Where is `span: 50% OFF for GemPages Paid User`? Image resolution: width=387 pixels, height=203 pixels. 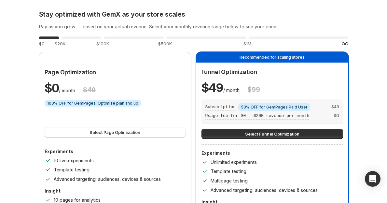
span: 50% OFF for GemPages Paid User is located at coordinates (274, 107).